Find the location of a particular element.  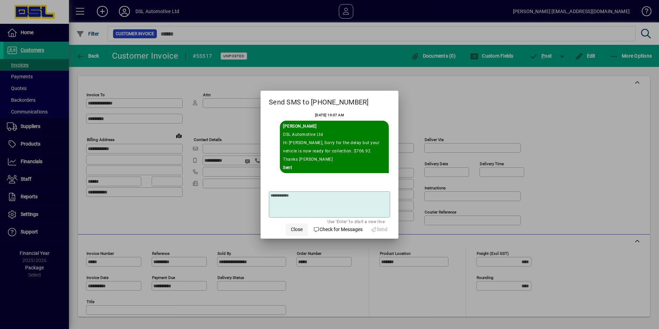

span: Close is located at coordinates (297, 229).